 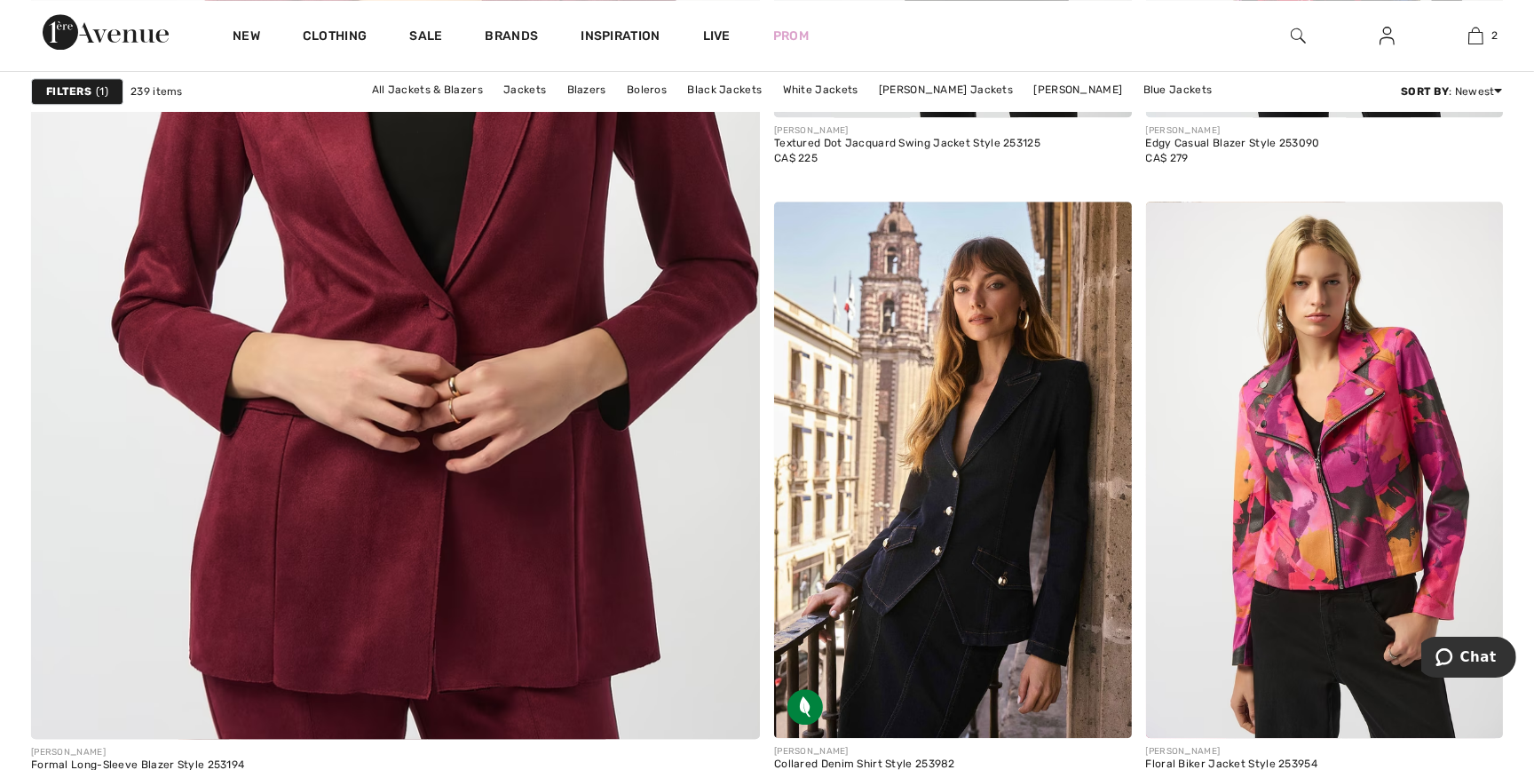 I want to click on img: My Info, so click(x=1387, y=36).